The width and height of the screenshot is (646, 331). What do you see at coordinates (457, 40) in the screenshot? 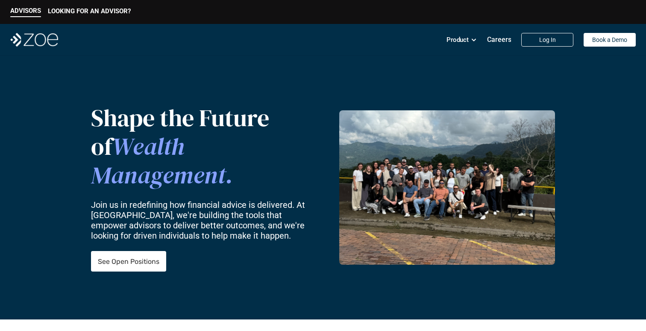
I see `p: Product` at bounding box center [457, 40].